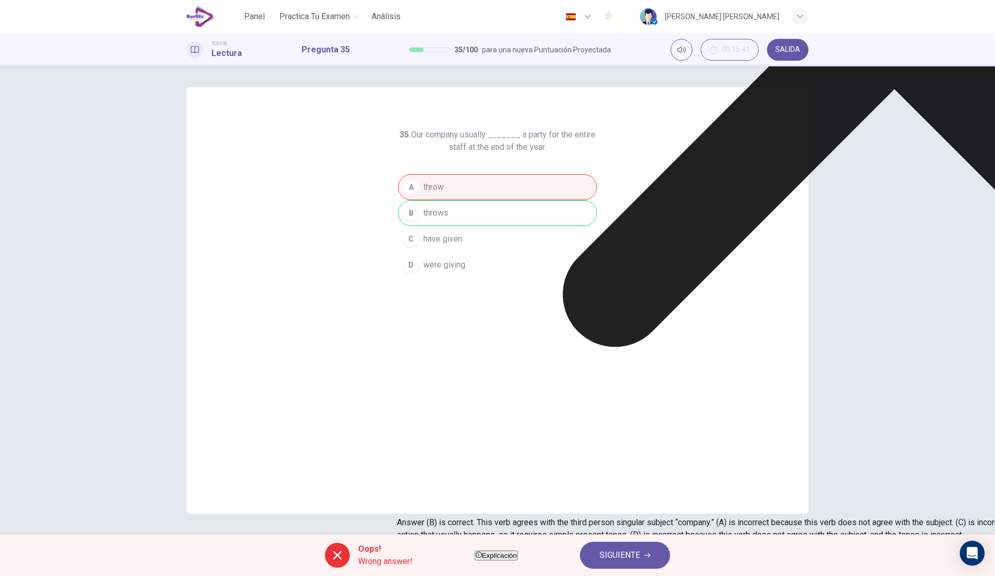 The height and width of the screenshot is (576, 995). What do you see at coordinates (546, 50) in the screenshot?
I see `span: para una nueva Puntuación Proyectada` at bounding box center [546, 50].